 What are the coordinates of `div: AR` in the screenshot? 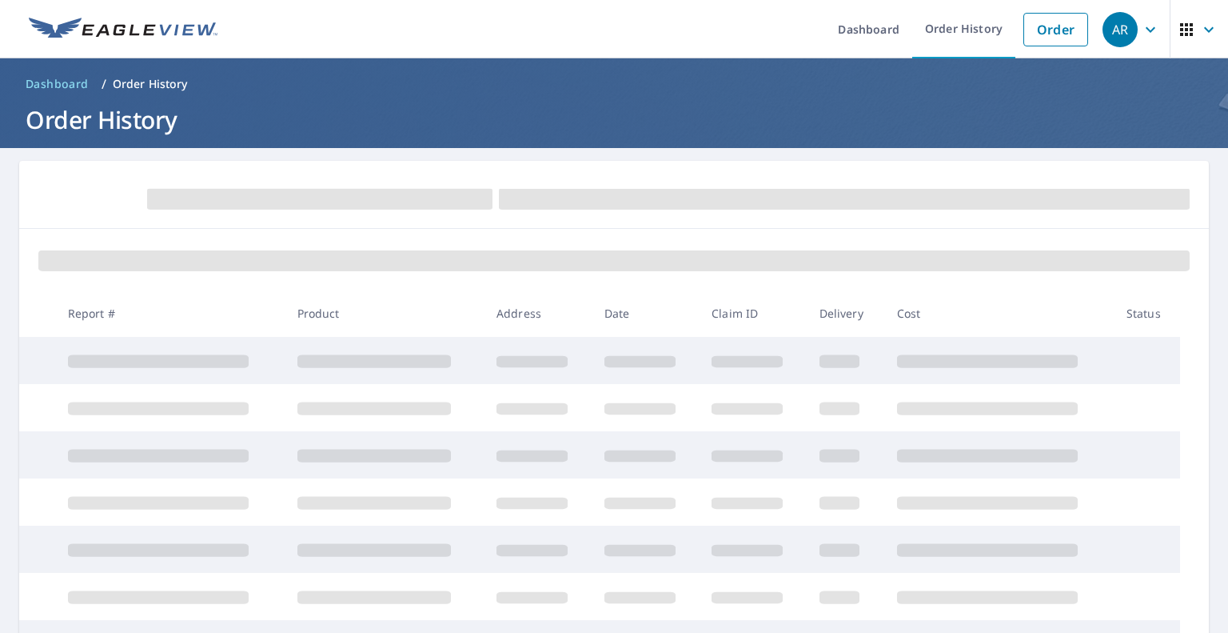 It's located at (1120, 30).